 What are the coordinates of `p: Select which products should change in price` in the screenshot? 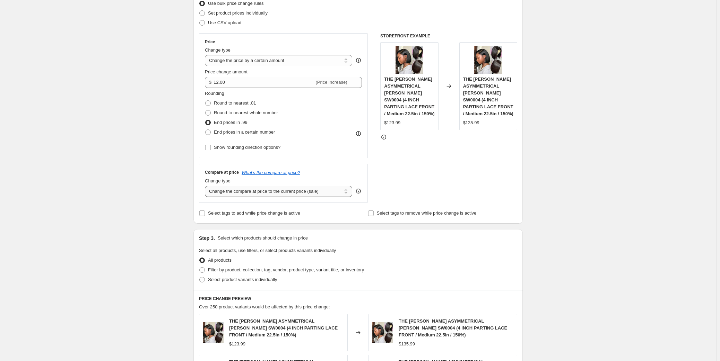 It's located at (263, 238).